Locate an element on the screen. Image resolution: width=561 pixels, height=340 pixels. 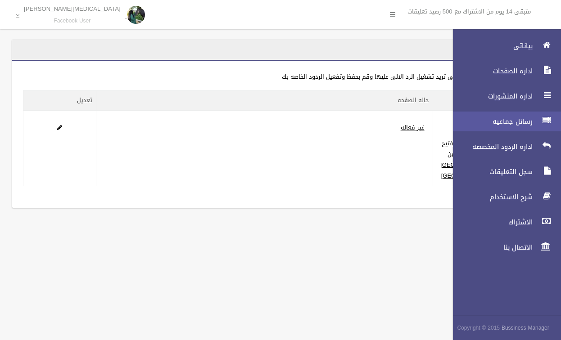
span: اداره الصفحات is located at coordinates (490, 71).